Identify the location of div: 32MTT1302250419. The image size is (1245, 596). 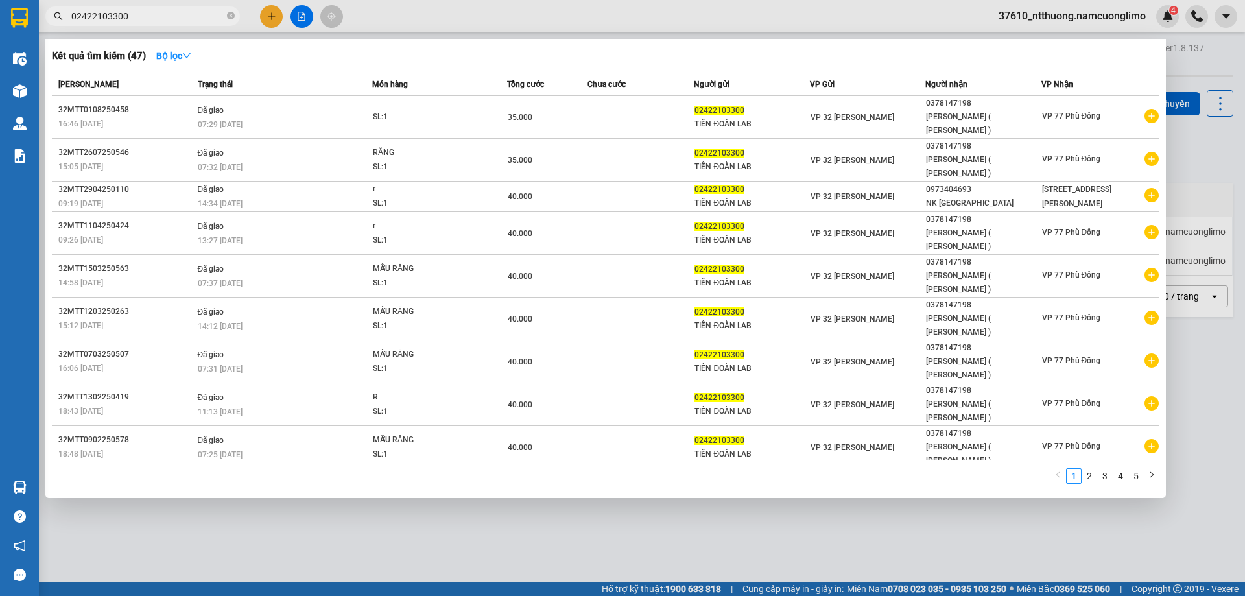
(126, 397).